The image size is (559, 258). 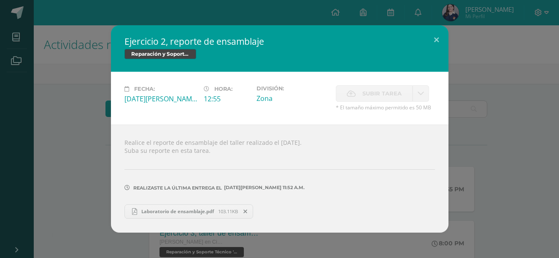 I want to click on h2: Ejercicio 2, reporte de ensamblaje, so click(x=280, y=41).